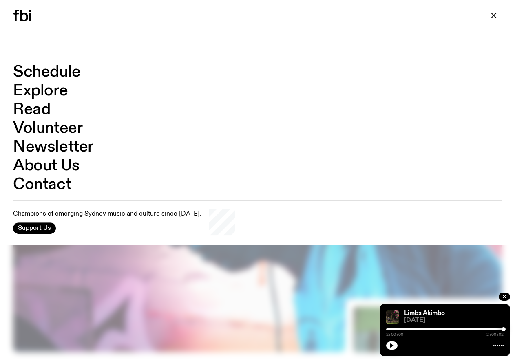 The image size is (515, 361). What do you see at coordinates (31, 110) in the screenshot?
I see `a: Read` at bounding box center [31, 110].